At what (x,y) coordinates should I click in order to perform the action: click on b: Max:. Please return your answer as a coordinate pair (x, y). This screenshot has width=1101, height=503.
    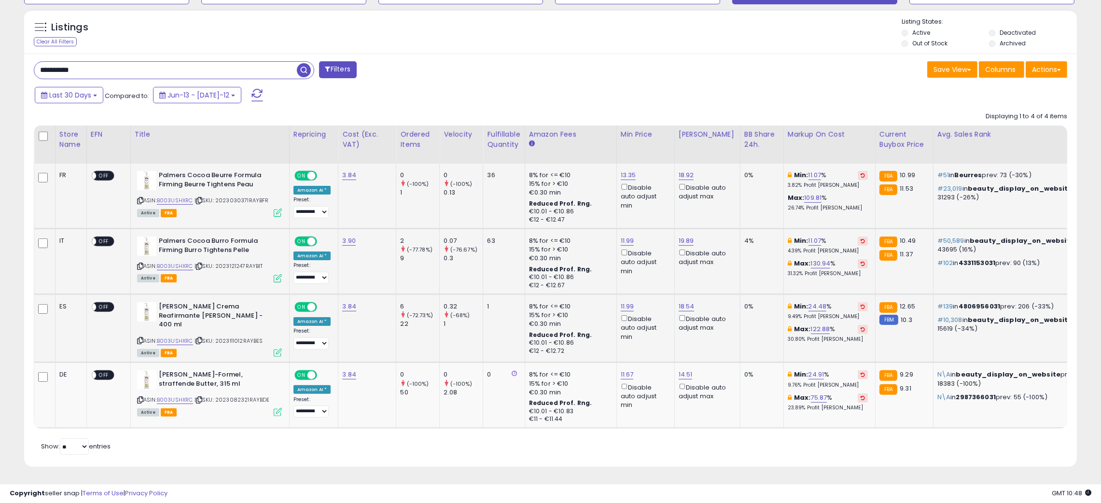
    Looking at the image, I should click on (796, 197).